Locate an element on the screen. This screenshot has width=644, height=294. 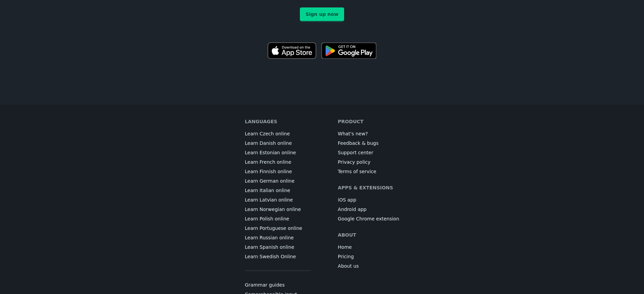
a: Learn Estonian online is located at coordinates (270, 153).